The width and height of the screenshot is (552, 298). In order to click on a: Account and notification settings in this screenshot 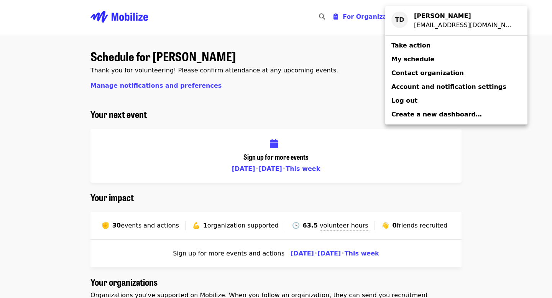, I will do `click(456, 87)`.